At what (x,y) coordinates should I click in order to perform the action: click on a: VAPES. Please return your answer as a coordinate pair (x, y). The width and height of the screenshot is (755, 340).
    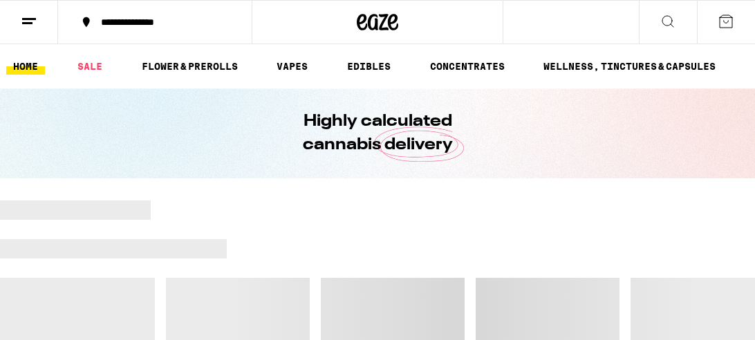
    Looking at the image, I should click on (292, 66).